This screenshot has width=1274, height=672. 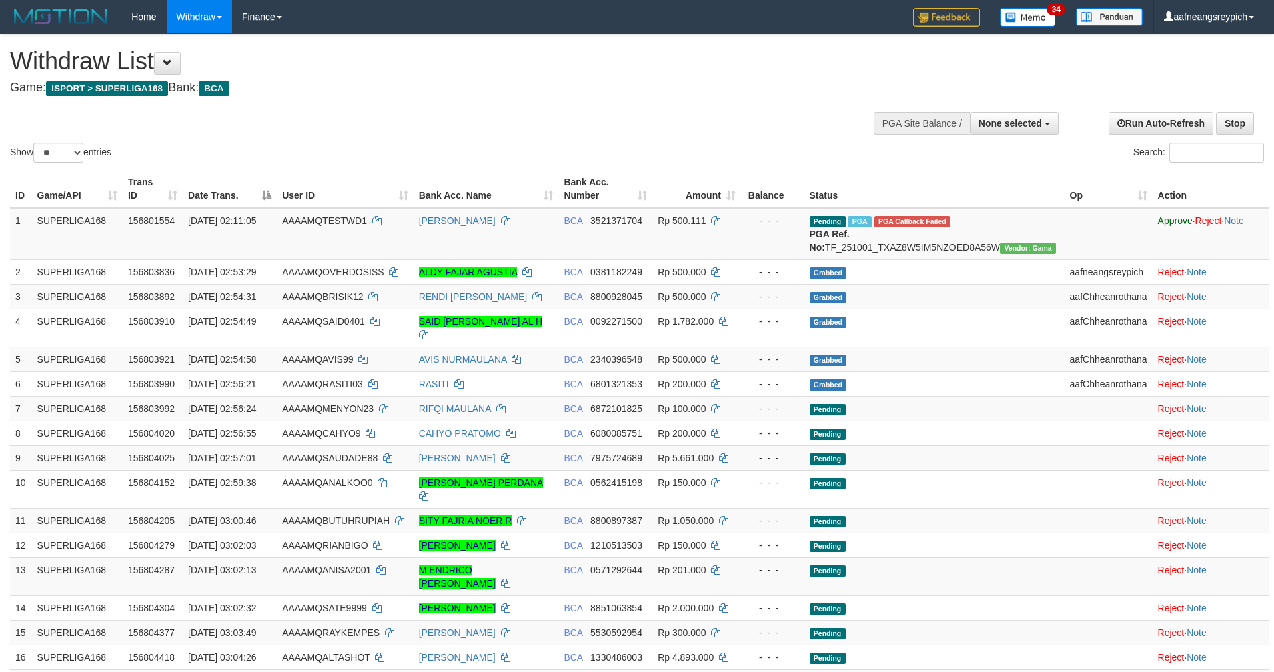 I want to click on td: 8, so click(x=21, y=433).